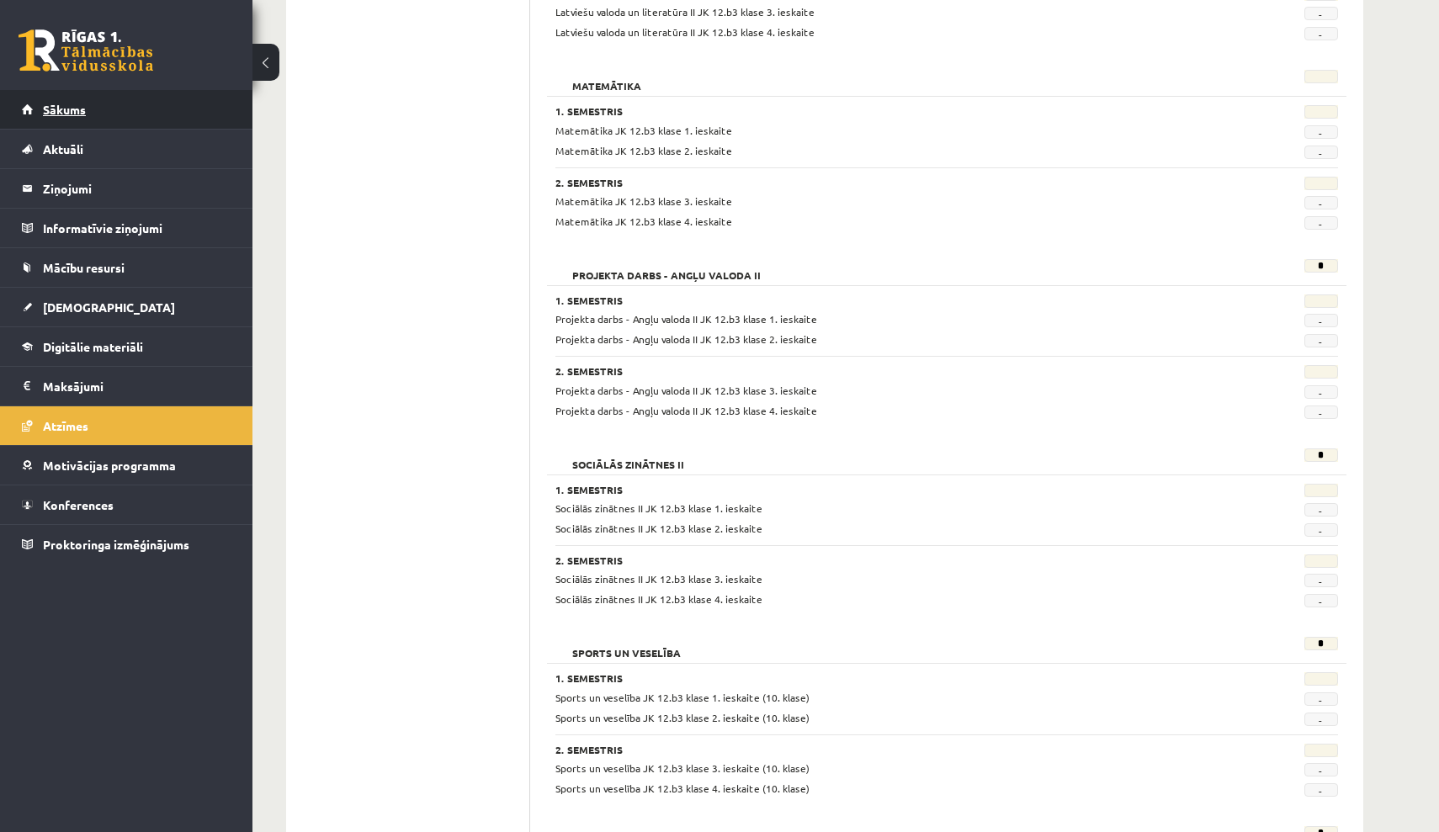  What do you see at coordinates (126, 347) in the screenshot?
I see `a: Digitālie materiāli` at bounding box center [126, 347].